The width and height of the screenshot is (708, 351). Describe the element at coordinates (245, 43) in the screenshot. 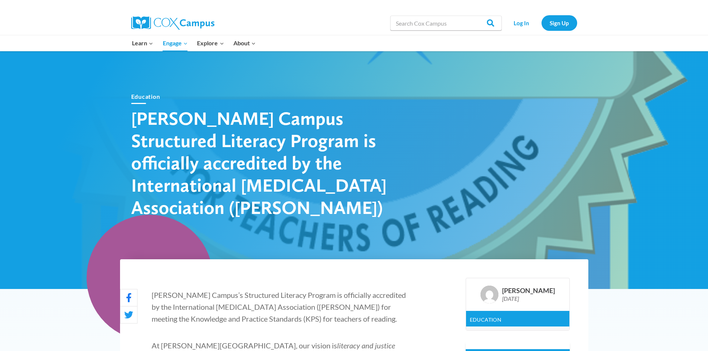

I see `span: About` at that location.